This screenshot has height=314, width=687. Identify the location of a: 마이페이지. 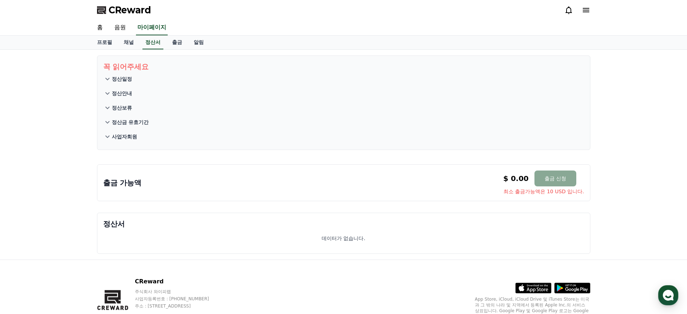
(152, 28).